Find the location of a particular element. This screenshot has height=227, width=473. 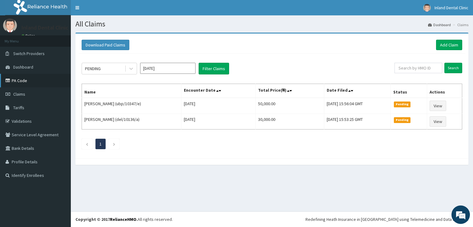

div: PENDING is located at coordinates (93, 69).